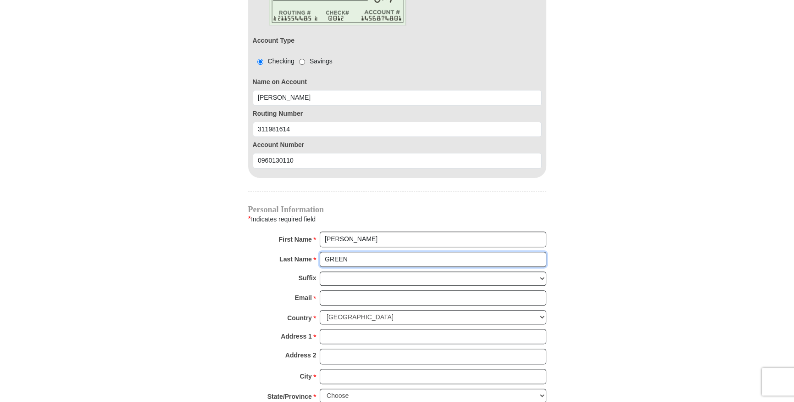 The height and width of the screenshot is (402, 794). What do you see at coordinates (397, 219) in the screenshot?
I see `div: Indicates required field` at bounding box center [397, 219].